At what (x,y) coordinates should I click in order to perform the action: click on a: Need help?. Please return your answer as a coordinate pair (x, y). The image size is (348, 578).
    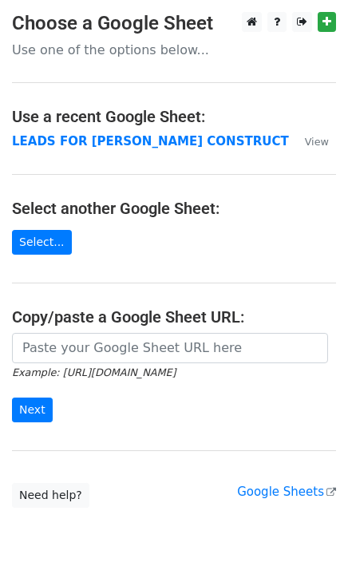
    Looking at the image, I should click on (50, 495).